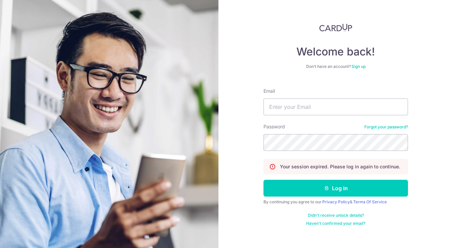  I want to click on label: Password, so click(274, 127).